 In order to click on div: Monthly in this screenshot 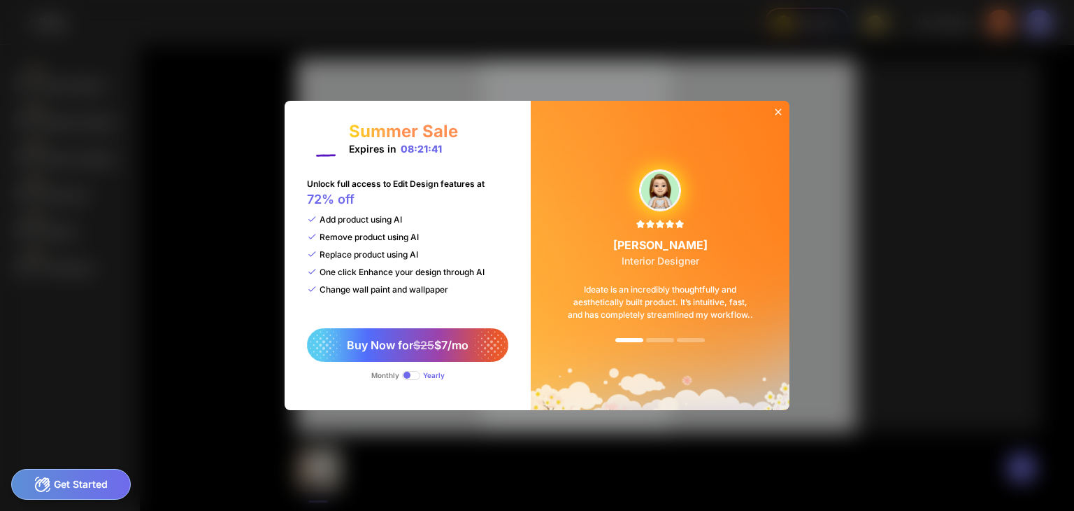, I will do `click(385, 375)`.